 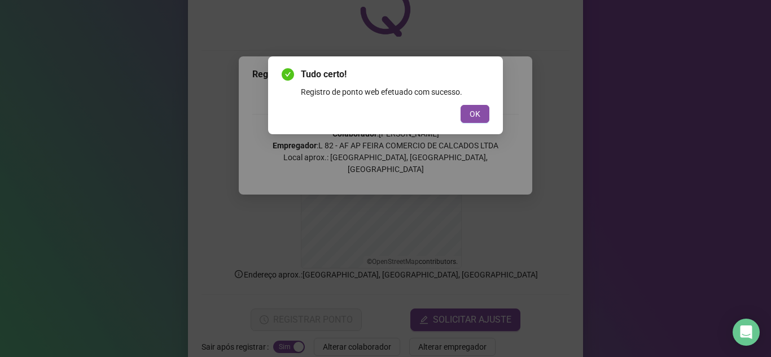 What do you see at coordinates (475, 114) in the screenshot?
I see `button: OK` at bounding box center [475, 114].